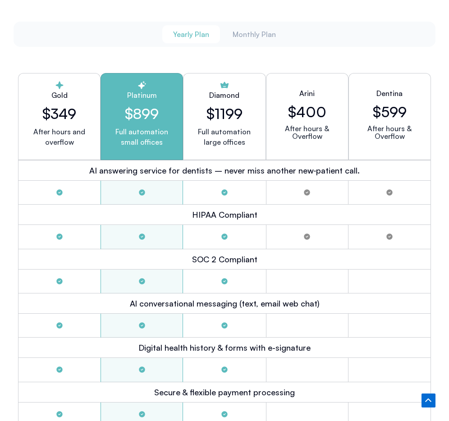 This screenshot has height=421, width=449. What do you see at coordinates (224, 137) in the screenshot?
I see `p: Full automation large offices` at bounding box center [224, 137].